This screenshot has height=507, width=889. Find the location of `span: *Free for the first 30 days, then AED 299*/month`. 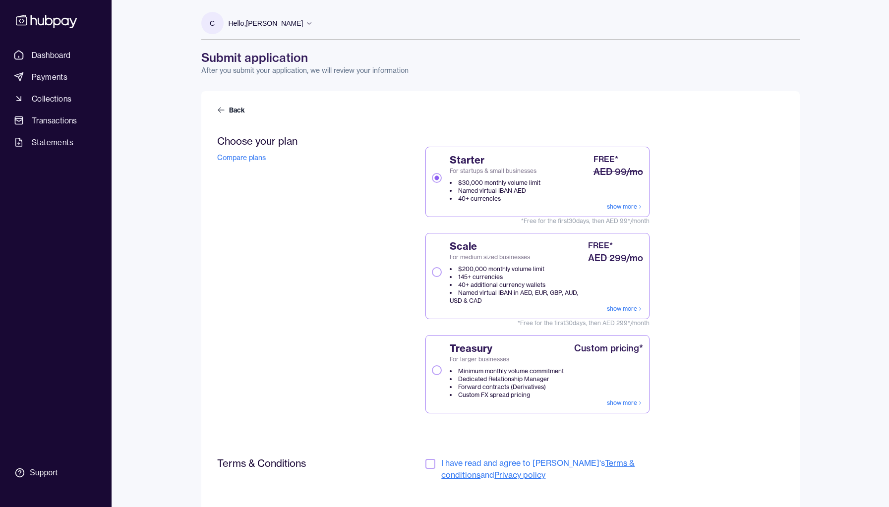

span: *Free for the first 30 days, then AED 299*/month is located at coordinates (537, 323).